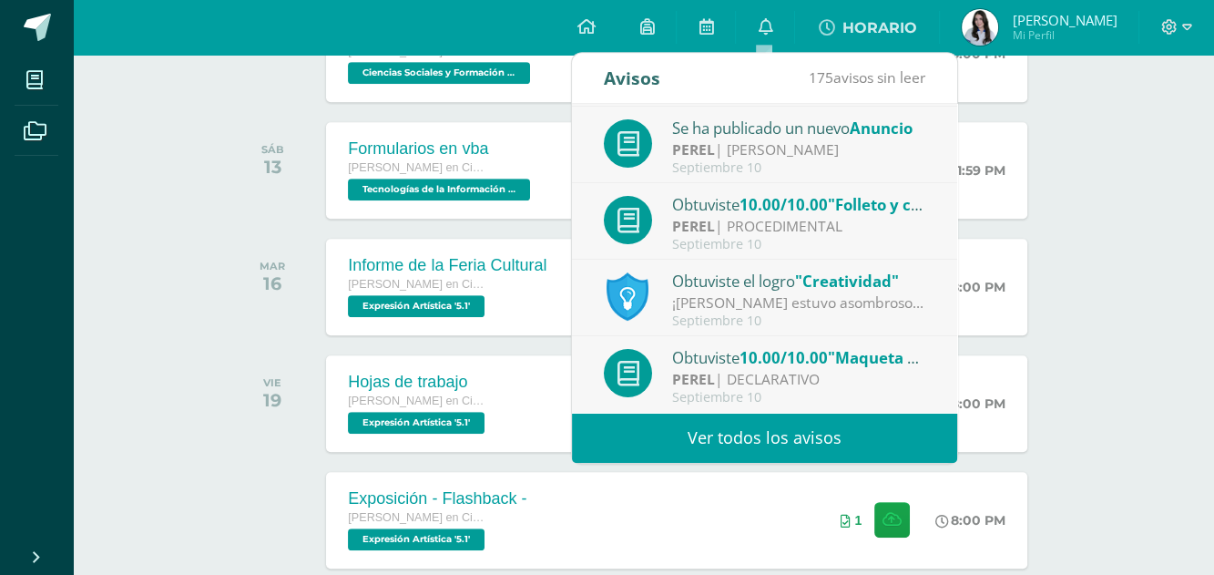 The image size is (1214, 575). I want to click on img: 3ab4b2b84272e6d27f1a9a1c5ffcc655.png, so click(980, 27).